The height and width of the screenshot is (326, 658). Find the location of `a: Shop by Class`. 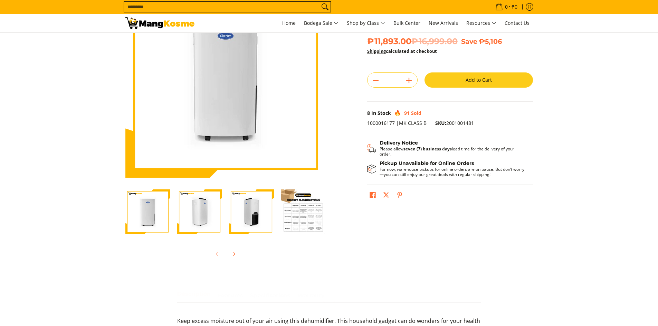

a: Shop by Class is located at coordinates (366, 23).